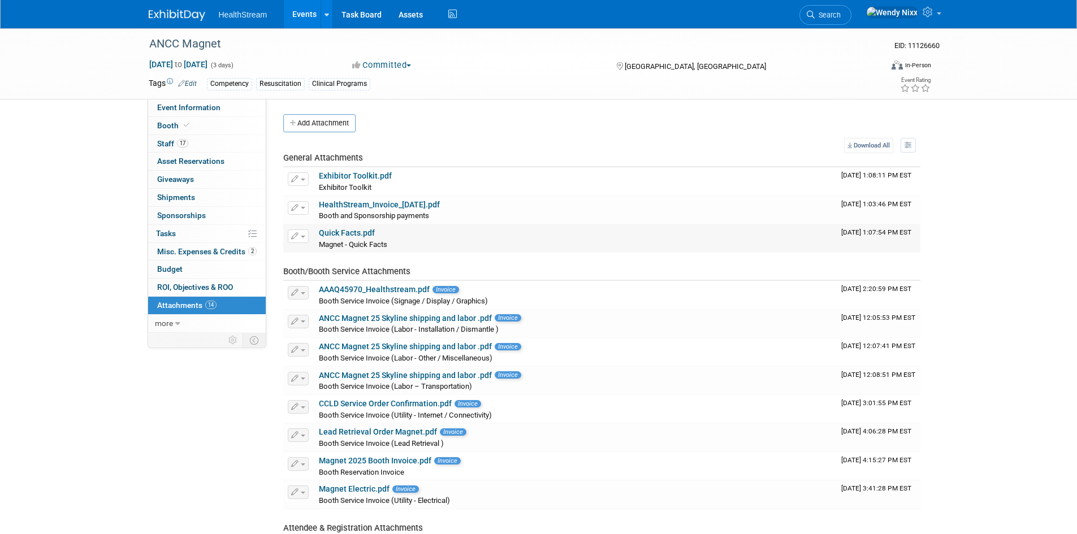 The width and height of the screenshot is (1077, 534). Describe the element at coordinates (207, 305) in the screenshot. I see `a: Attachments14` at that location.